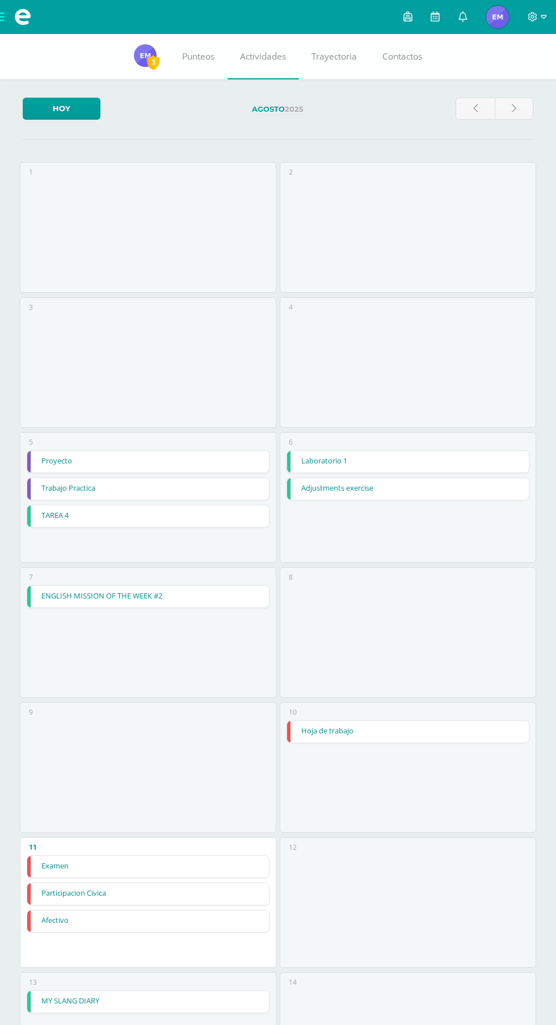 The image size is (556, 1025). What do you see at coordinates (407, 489) in the screenshot?
I see `a: Adjustments exercise` at bounding box center [407, 489].